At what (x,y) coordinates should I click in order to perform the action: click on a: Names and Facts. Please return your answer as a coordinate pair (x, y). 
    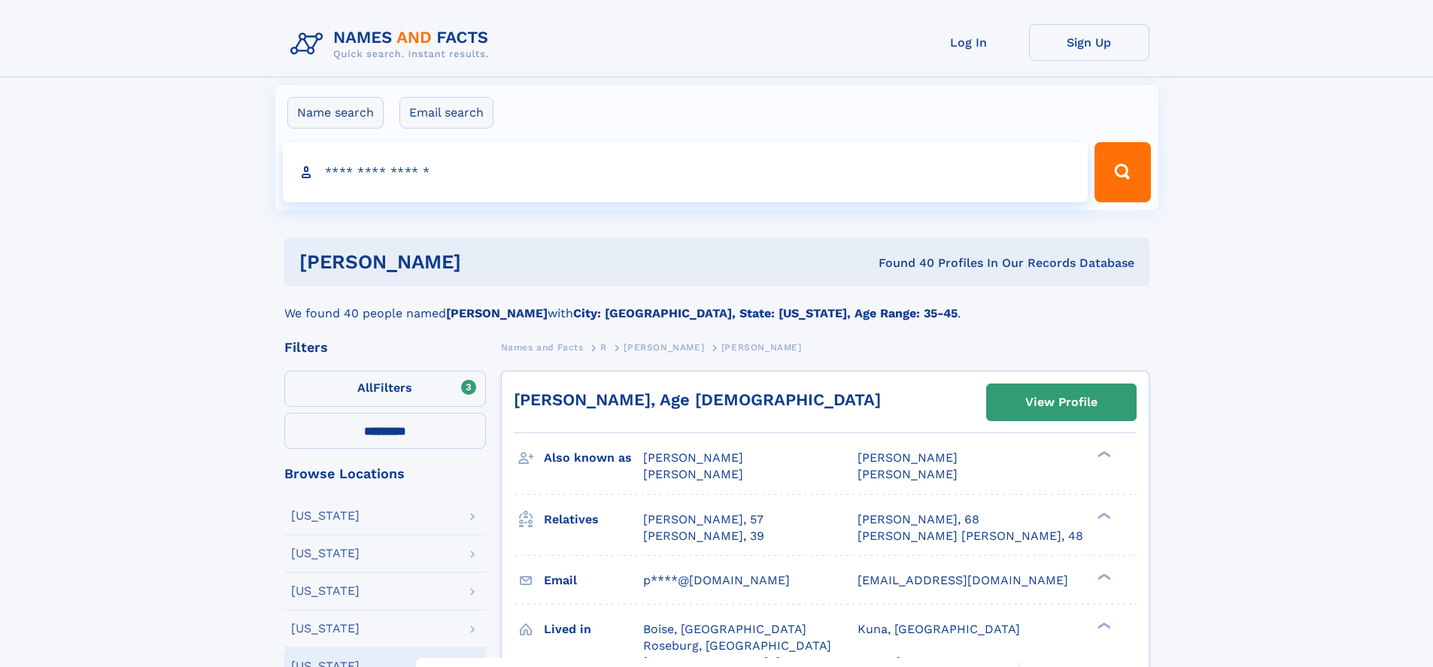
    Looking at the image, I should click on (542, 347).